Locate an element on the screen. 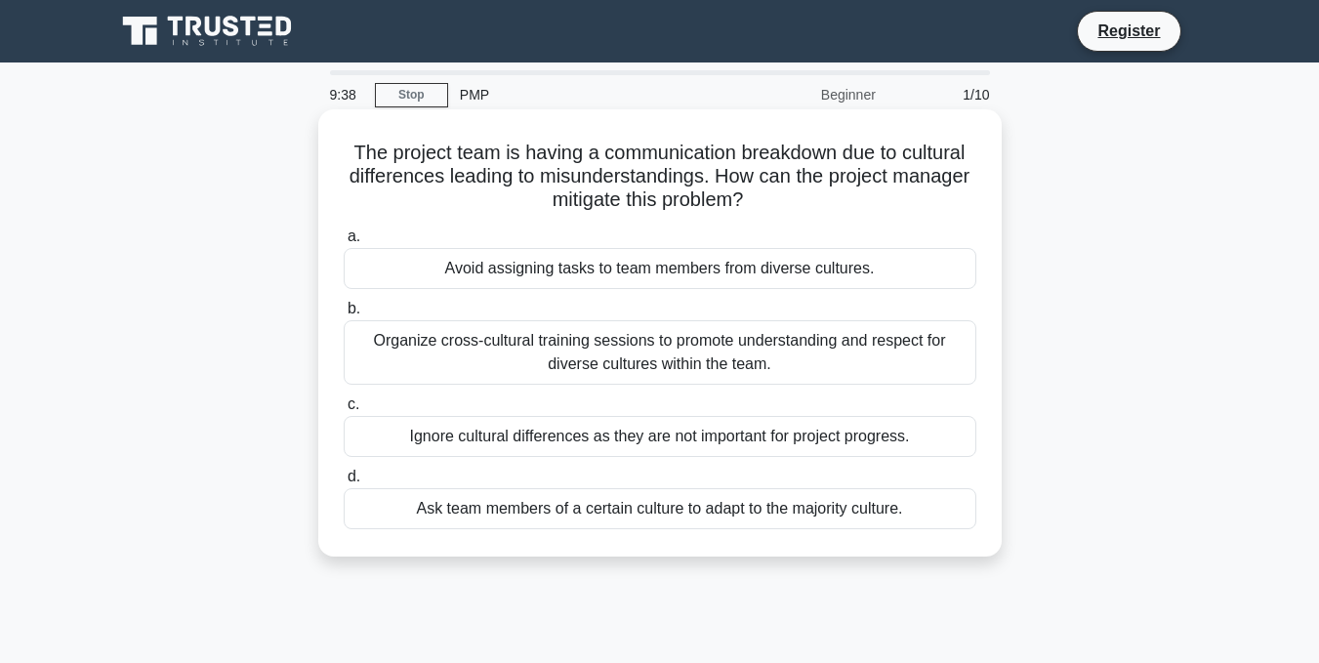  h5: The project team is having a communication breakdown due to cultural differences leading to misun... is located at coordinates (660, 177).